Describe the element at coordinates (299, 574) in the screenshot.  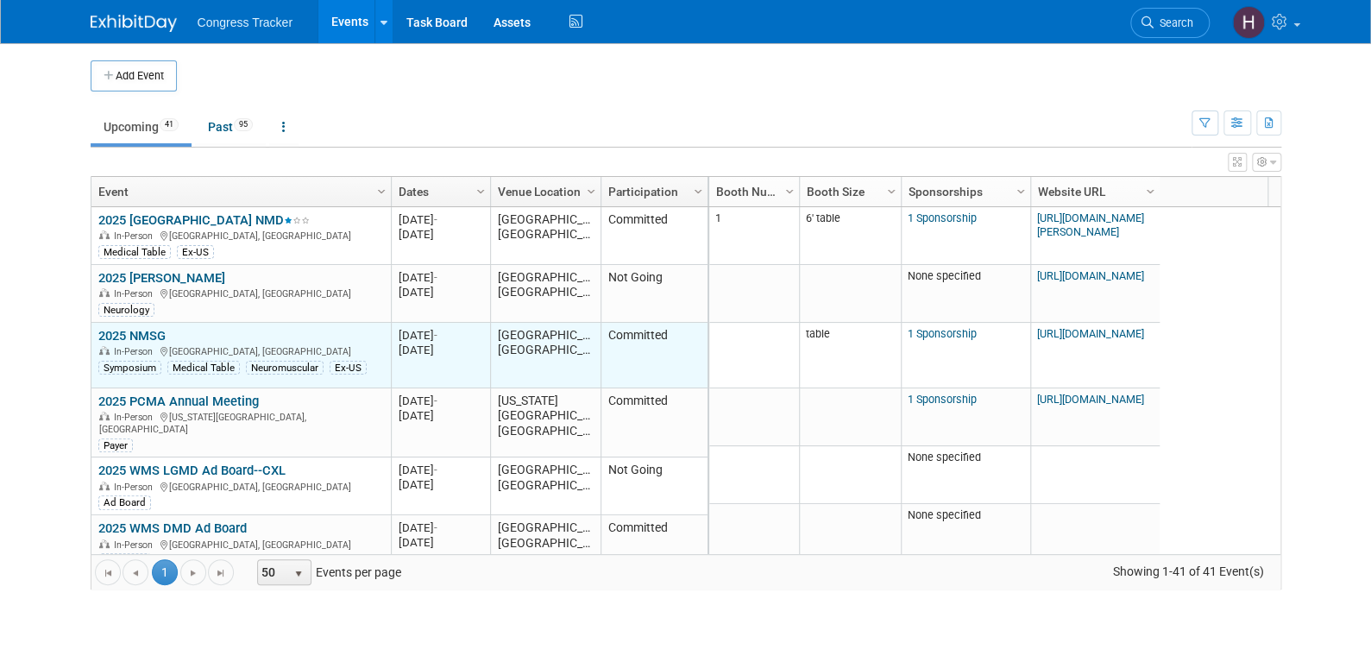
I see `span: select` at that location.